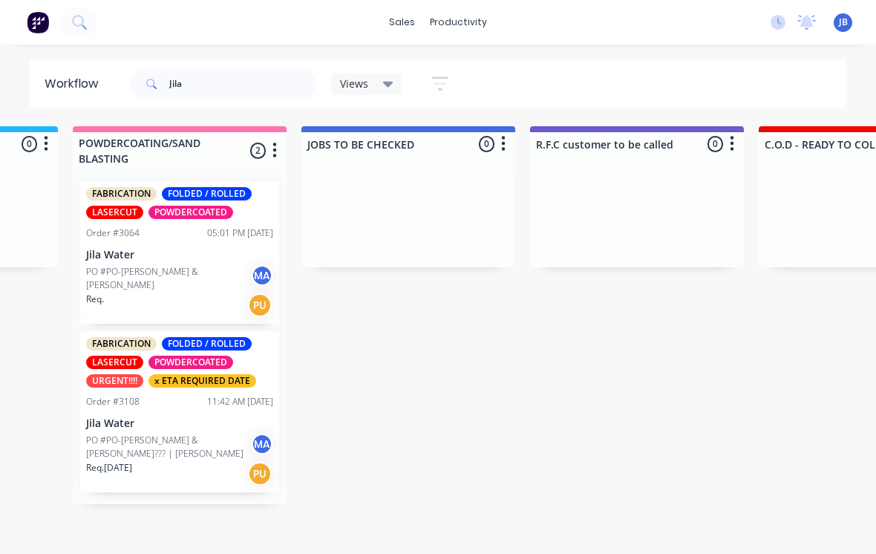  I want to click on span: JB, so click(843, 22).